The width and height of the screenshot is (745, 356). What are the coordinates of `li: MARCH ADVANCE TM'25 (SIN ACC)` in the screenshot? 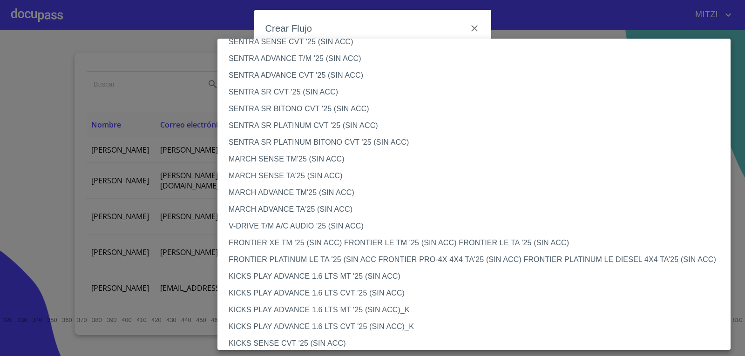 It's located at (477, 193).